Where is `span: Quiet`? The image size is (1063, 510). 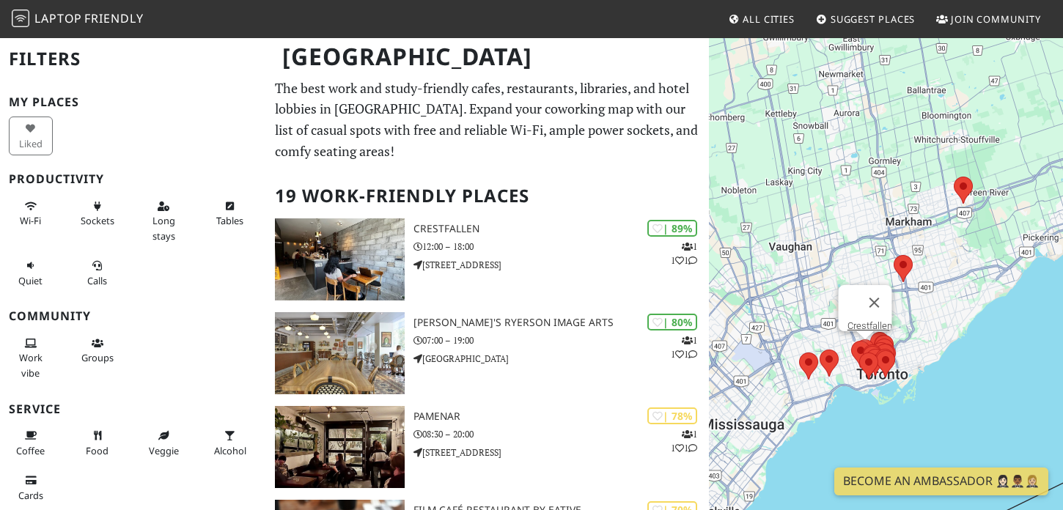 span: Quiet is located at coordinates (30, 281).